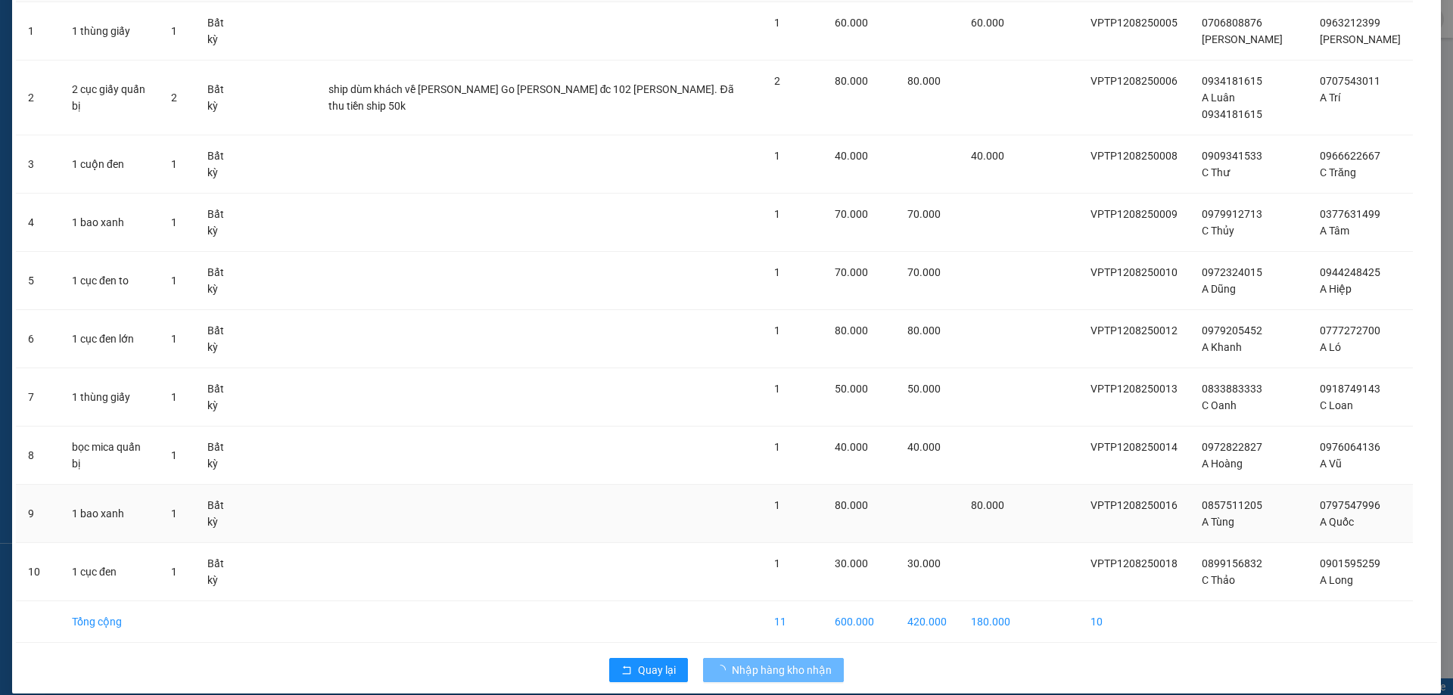 The image size is (1453, 695). Describe the element at coordinates (109, 456) in the screenshot. I see `td: bọc mica quấn bị` at that location.